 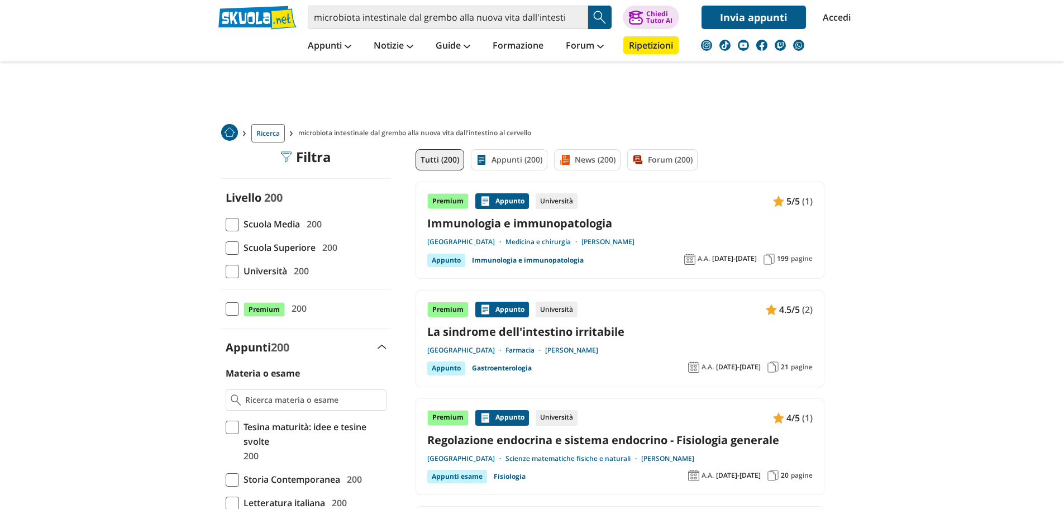 I want to click on input: Cerca appunti, riassunti o versioni, so click(x=448, y=17).